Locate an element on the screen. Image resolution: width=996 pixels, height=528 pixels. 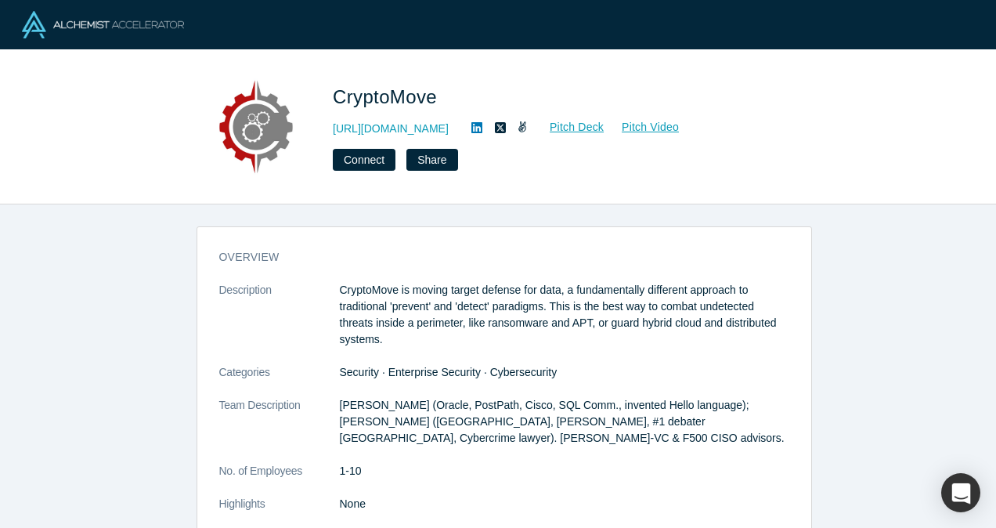
button: Connect is located at coordinates (364, 160).